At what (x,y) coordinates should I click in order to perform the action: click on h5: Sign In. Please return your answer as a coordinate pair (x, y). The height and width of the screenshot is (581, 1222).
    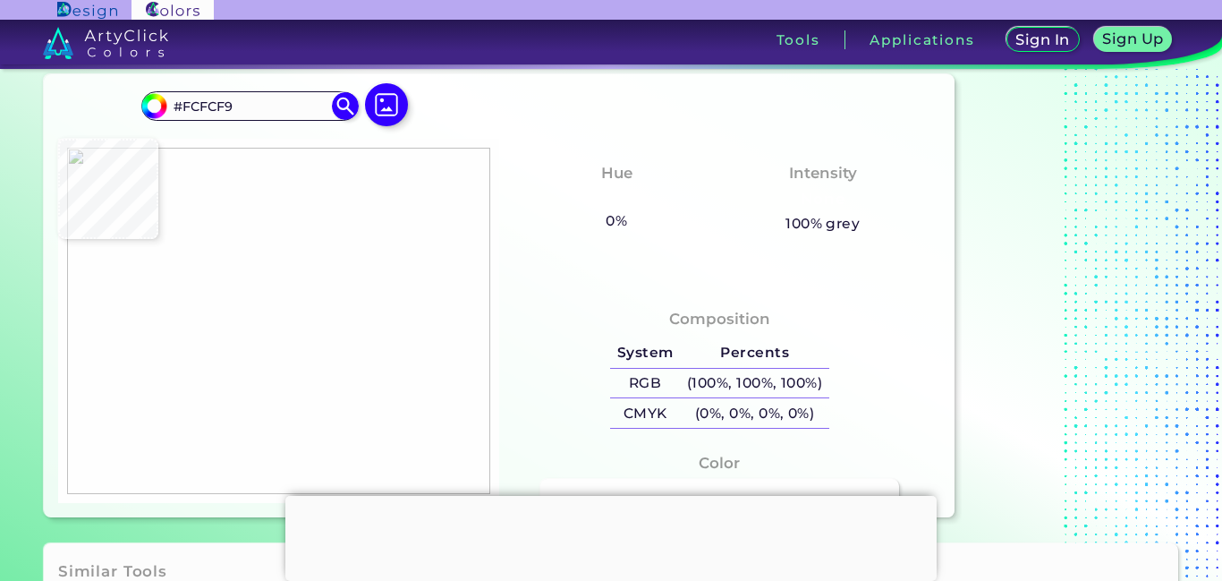
    Looking at the image, I should click on (1042, 39).